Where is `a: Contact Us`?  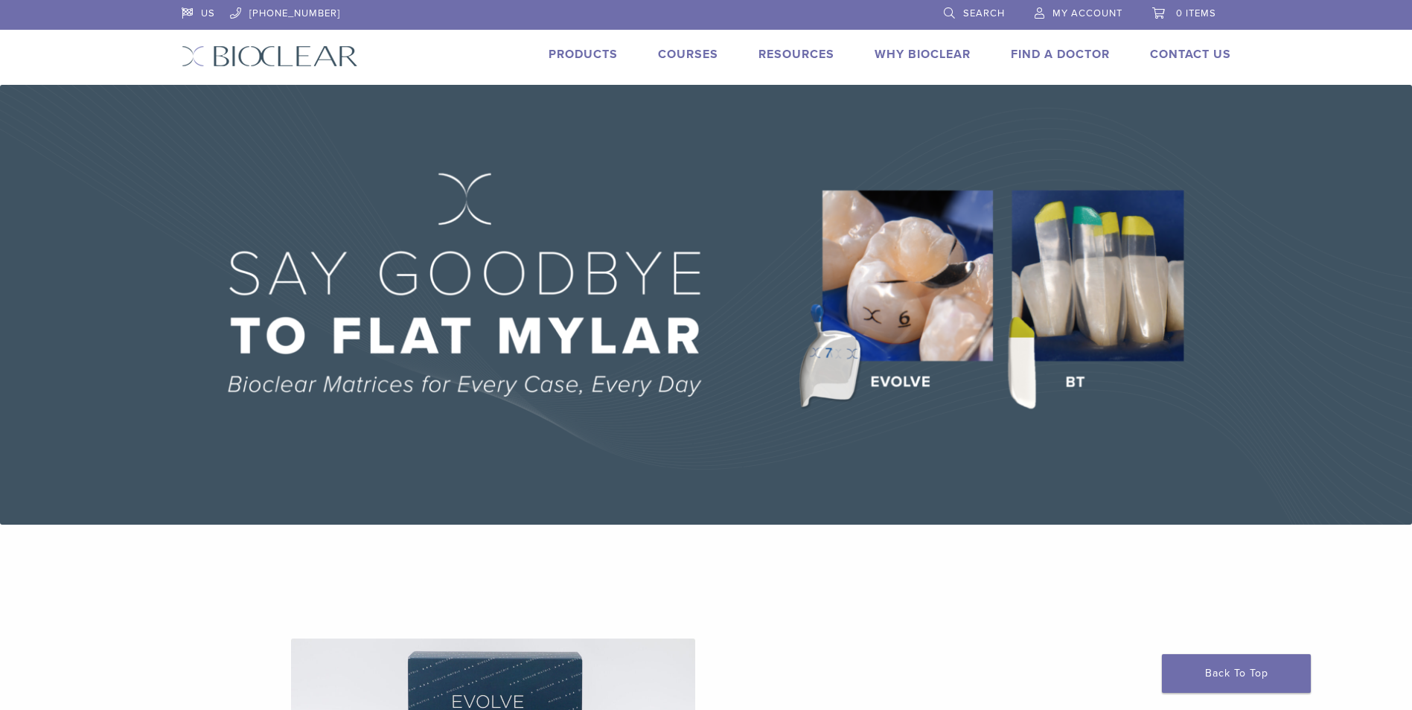
a: Contact Us is located at coordinates (1190, 54).